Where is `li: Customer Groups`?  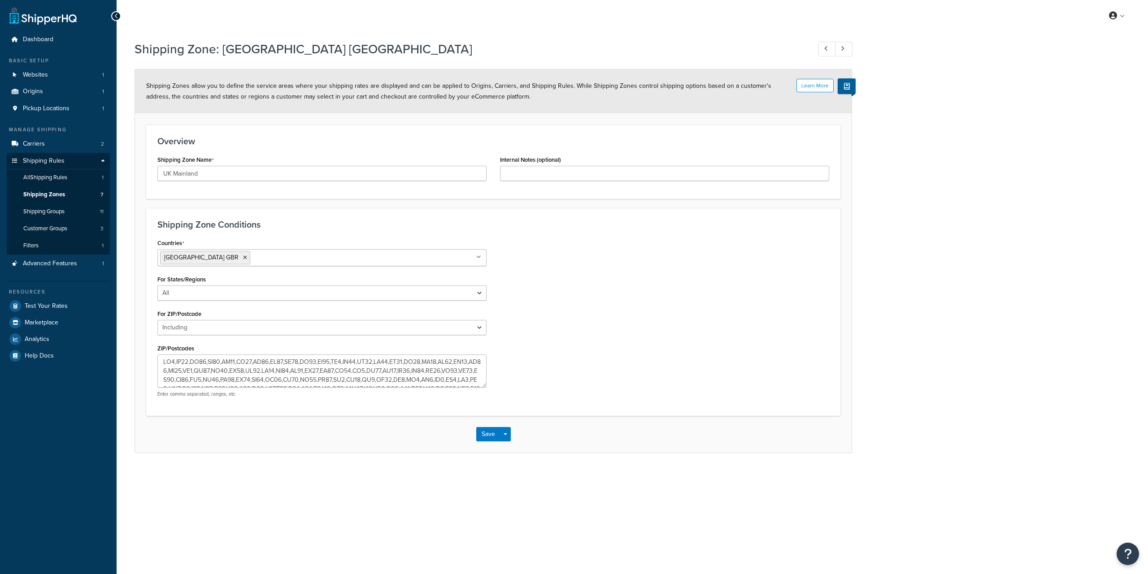 li: Customer Groups is located at coordinates (58, 229).